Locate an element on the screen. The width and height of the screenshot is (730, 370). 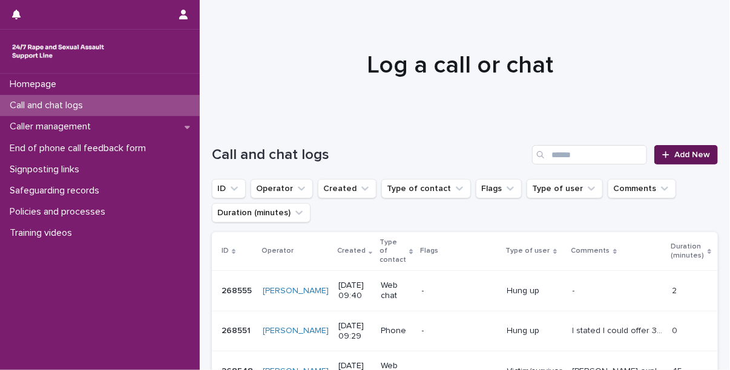
p: 268551 is located at coordinates (237, 330).